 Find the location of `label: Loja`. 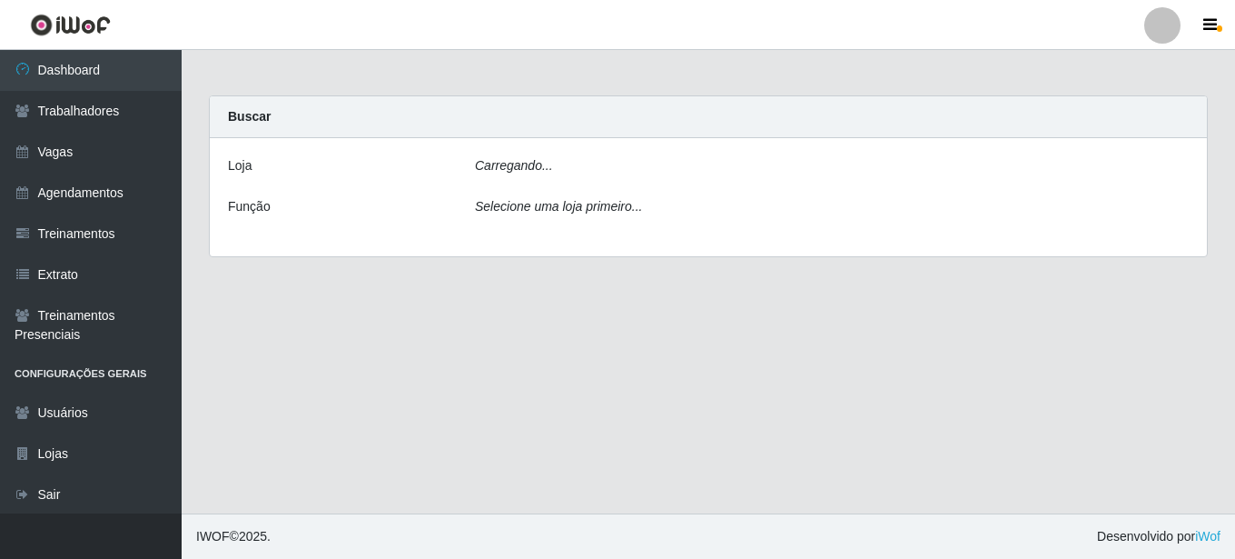

label: Loja is located at coordinates (240, 165).